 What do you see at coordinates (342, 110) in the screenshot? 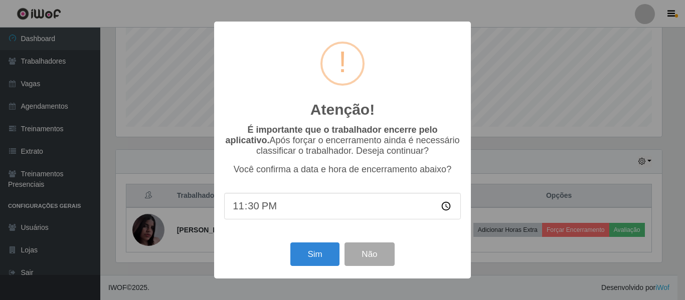
I see `h2: Atenção!` at bounding box center [342, 110].